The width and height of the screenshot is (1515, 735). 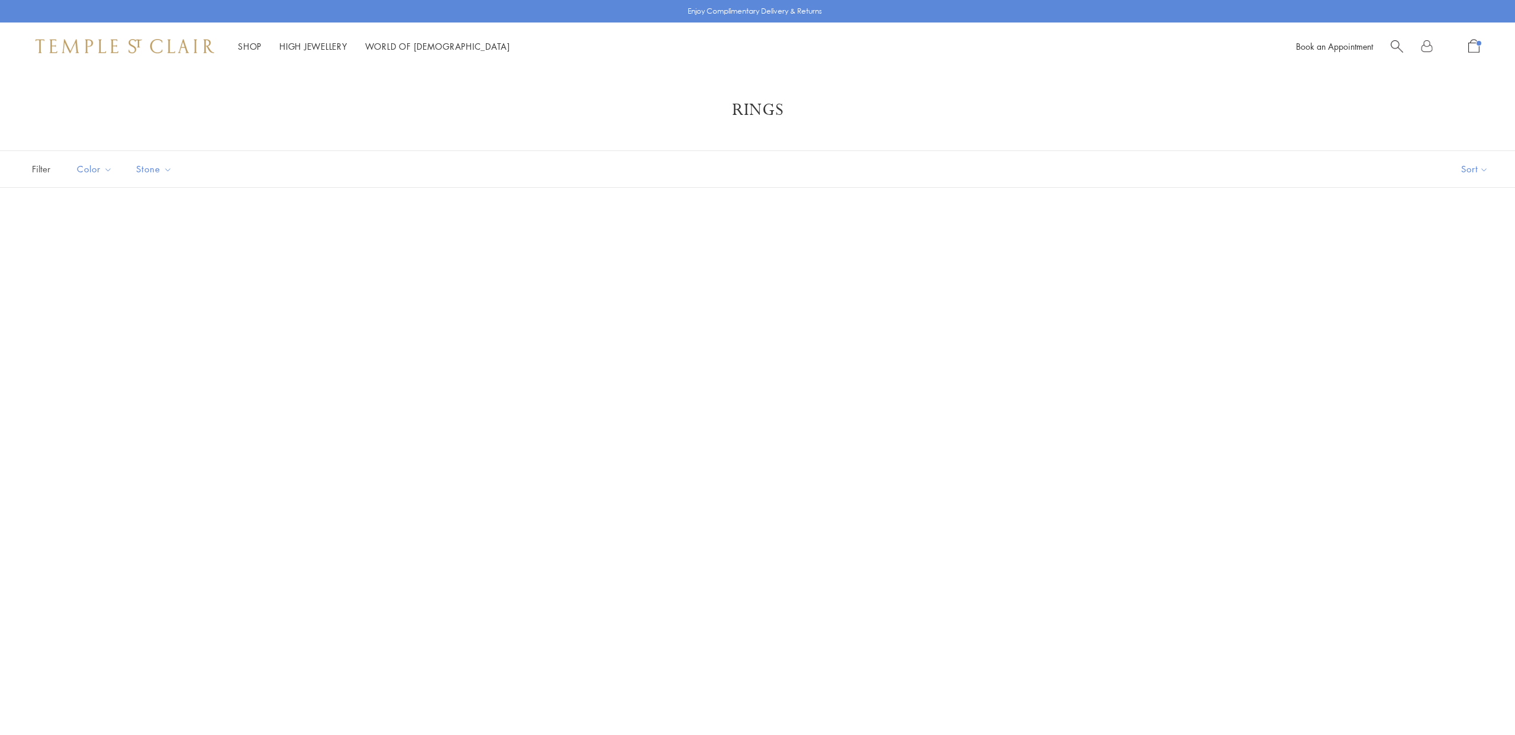 I want to click on a: Search, so click(x=1397, y=46).